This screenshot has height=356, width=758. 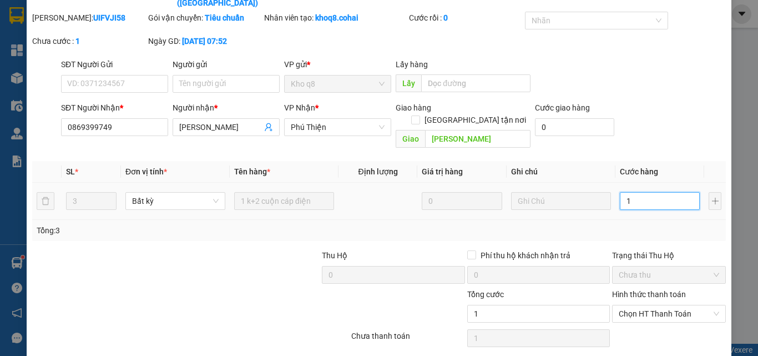 I want to click on div: Người nhận, so click(x=226, y=108).